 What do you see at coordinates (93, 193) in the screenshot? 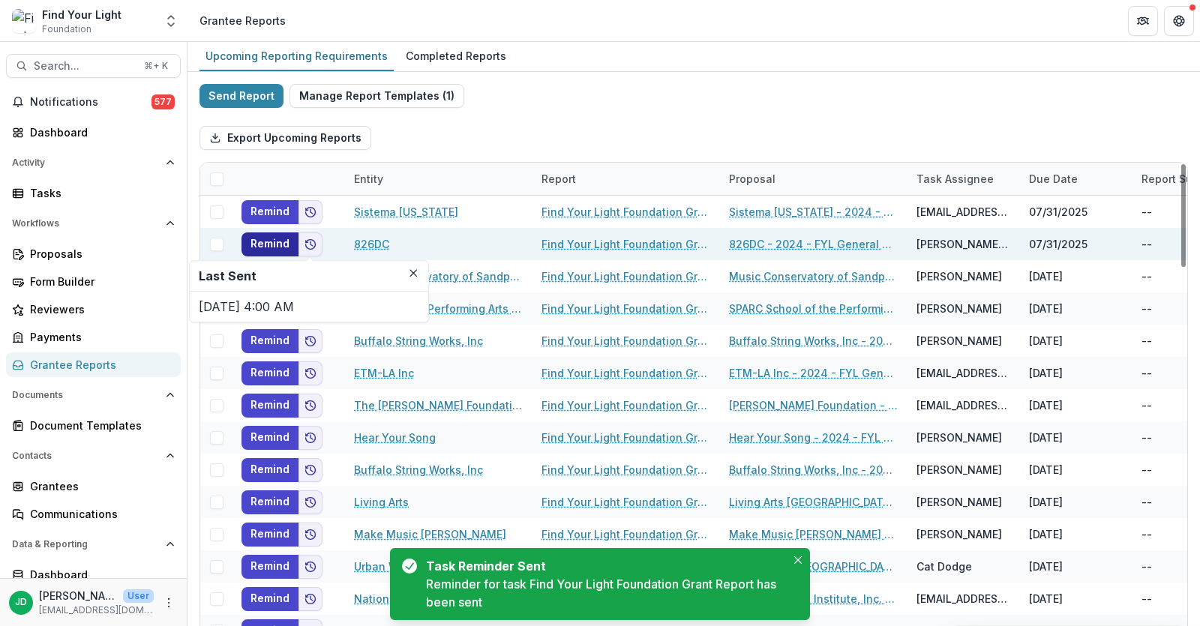
I see `a: Tasks` at bounding box center [93, 193].